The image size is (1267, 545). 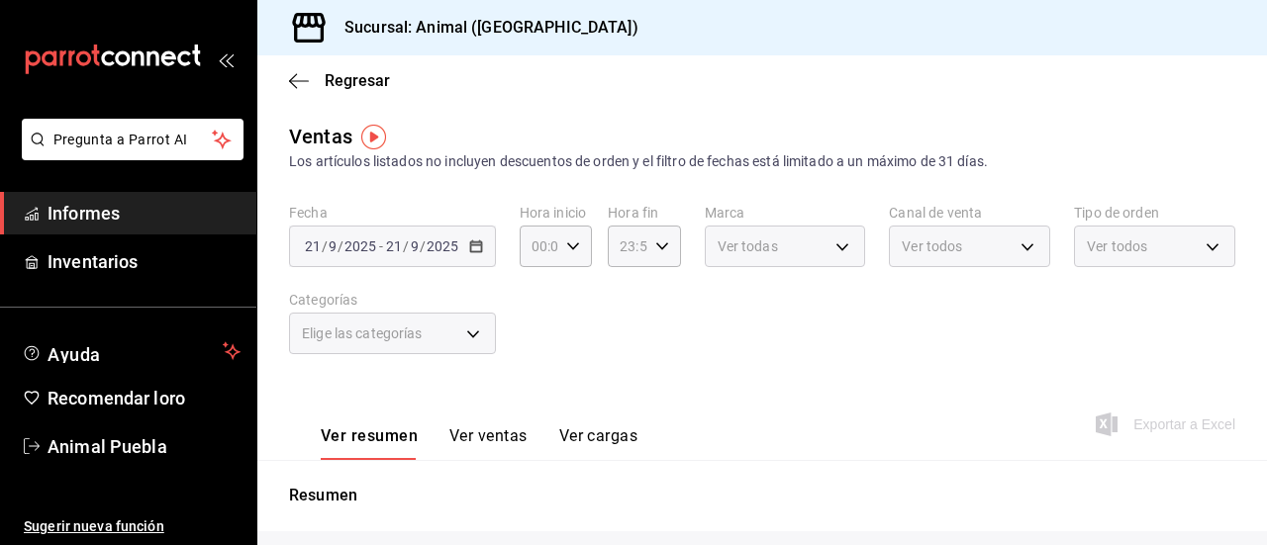 I want to click on a: Pregunta a Parrot AI, so click(x=129, y=153).